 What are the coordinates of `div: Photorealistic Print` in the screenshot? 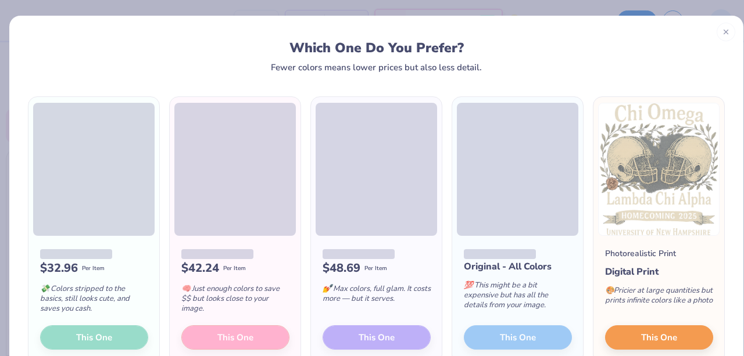 It's located at (641, 254).